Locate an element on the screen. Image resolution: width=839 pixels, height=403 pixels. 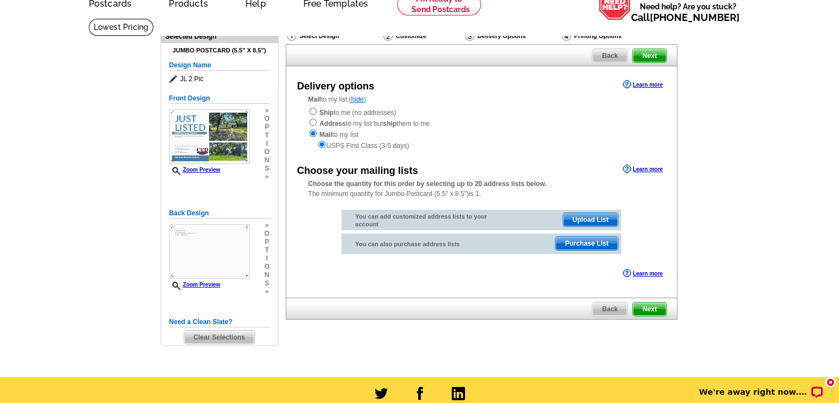
div: You can also purchase address lists is located at coordinates (421, 242).